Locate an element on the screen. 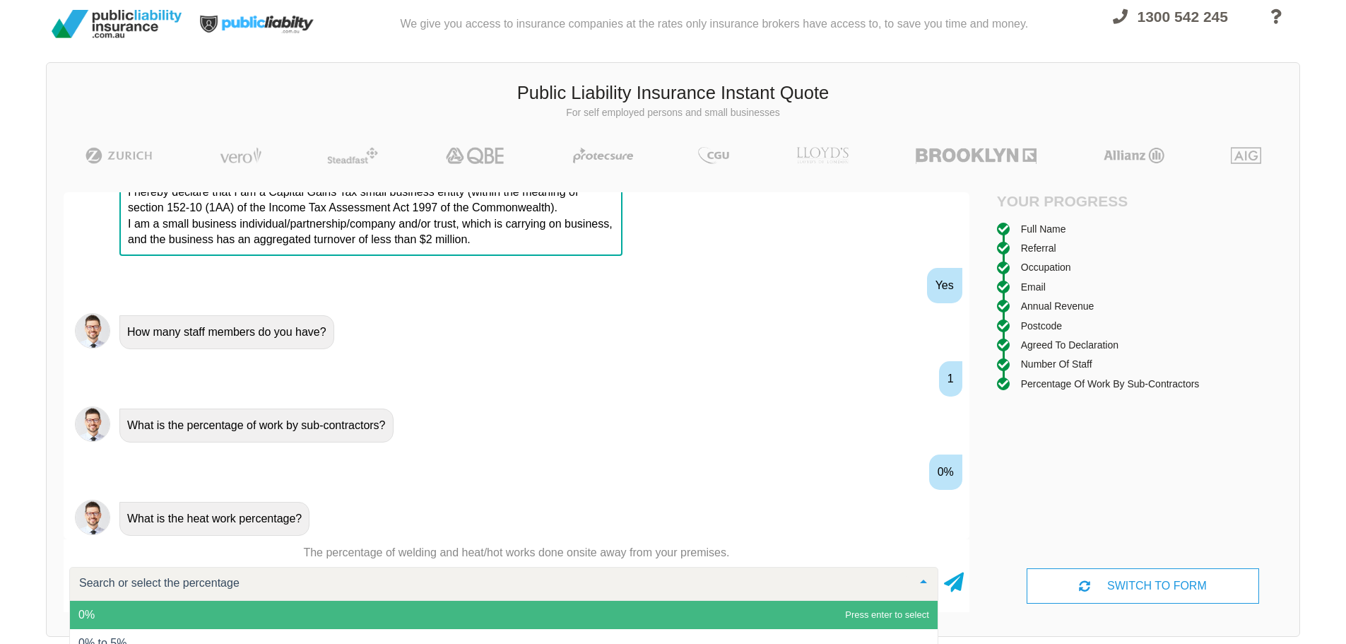  div: 0% is located at coordinates (945, 472).